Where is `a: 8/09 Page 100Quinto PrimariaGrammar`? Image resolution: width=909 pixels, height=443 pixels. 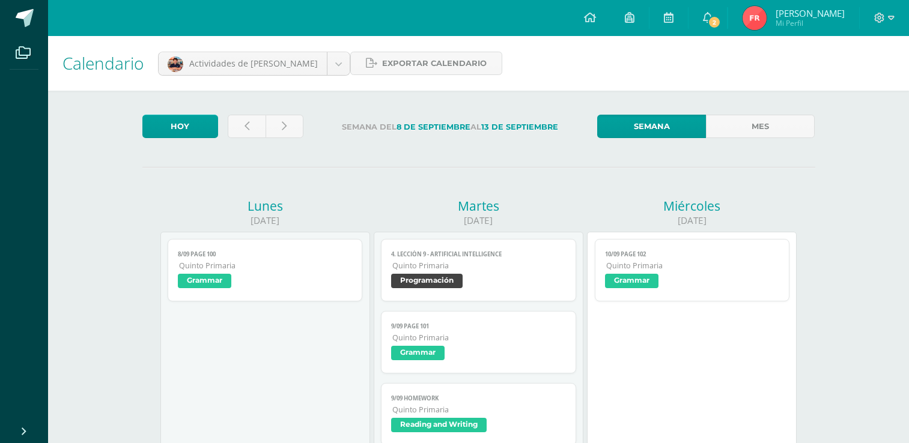
a: 8/09 Page 100Quinto PrimariaGrammar is located at coordinates (265, 270).